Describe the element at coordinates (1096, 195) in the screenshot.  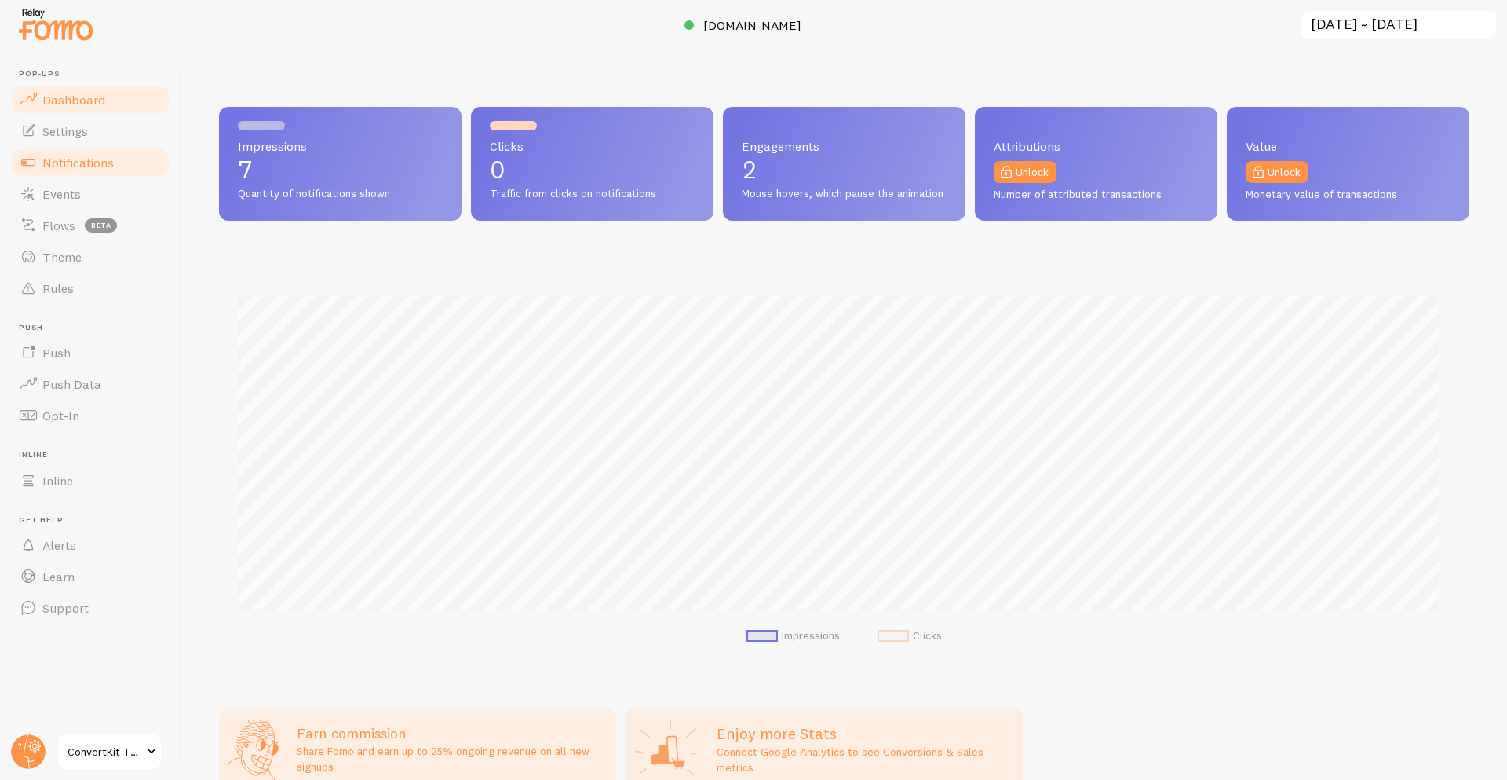
I see `span: Number of attributed transactions` at that location.